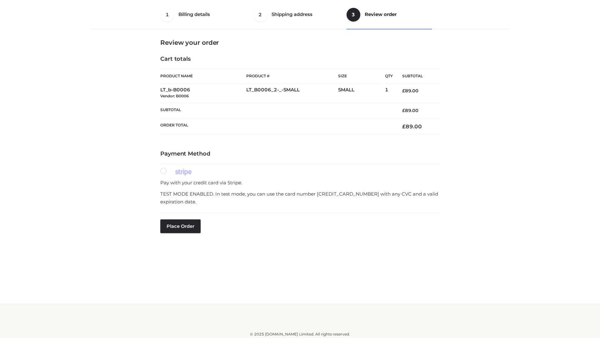 The width and height of the screenshot is (600, 338). Describe the element at coordinates (175, 96) in the screenshot. I see `small: Vendor: B0006` at that location.